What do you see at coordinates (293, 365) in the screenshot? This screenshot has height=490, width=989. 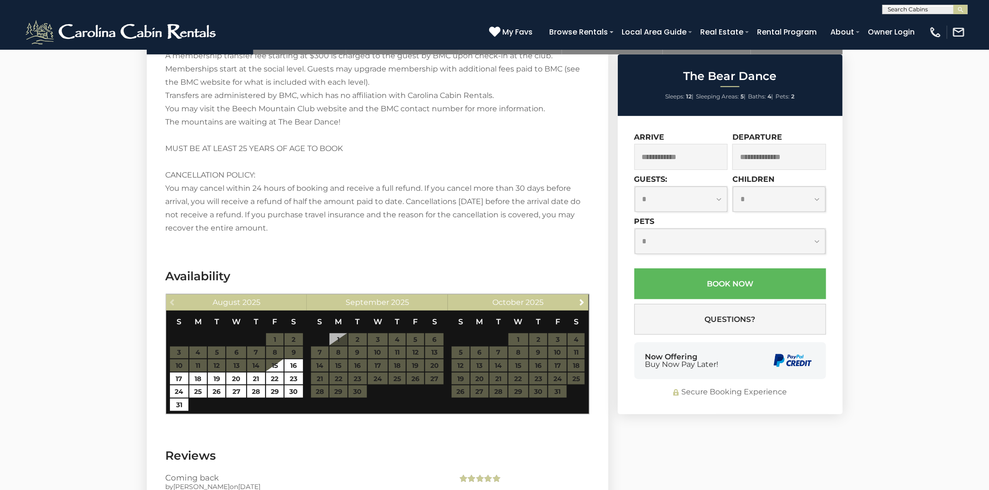 I see `a: 16` at bounding box center [293, 365].